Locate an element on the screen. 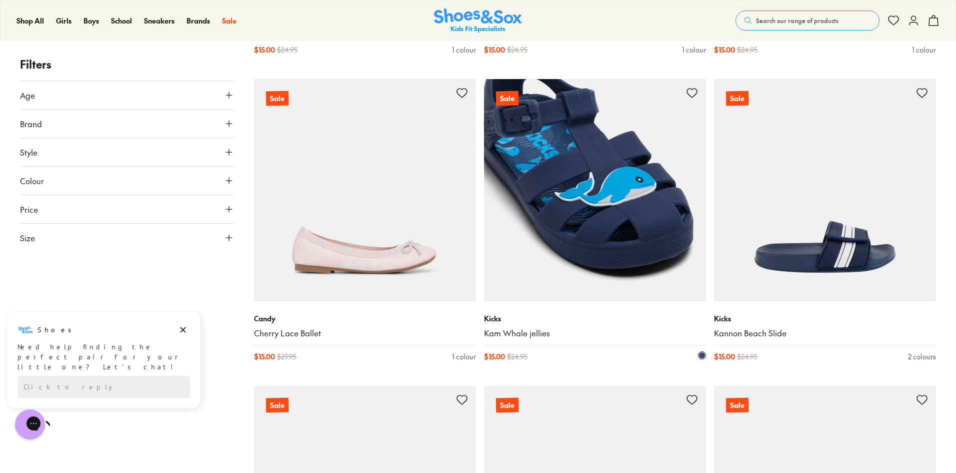 This screenshot has height=473, width=956. a: Cherry Lace Ballet is located at coordinates (365, 333).